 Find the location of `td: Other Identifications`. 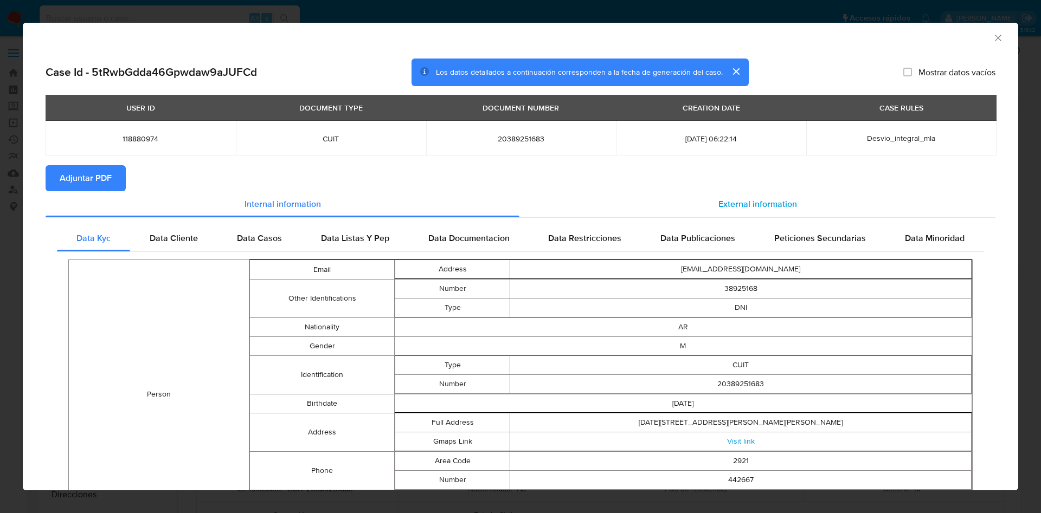

td: Other Identifications is located at coordinates (322, 298).